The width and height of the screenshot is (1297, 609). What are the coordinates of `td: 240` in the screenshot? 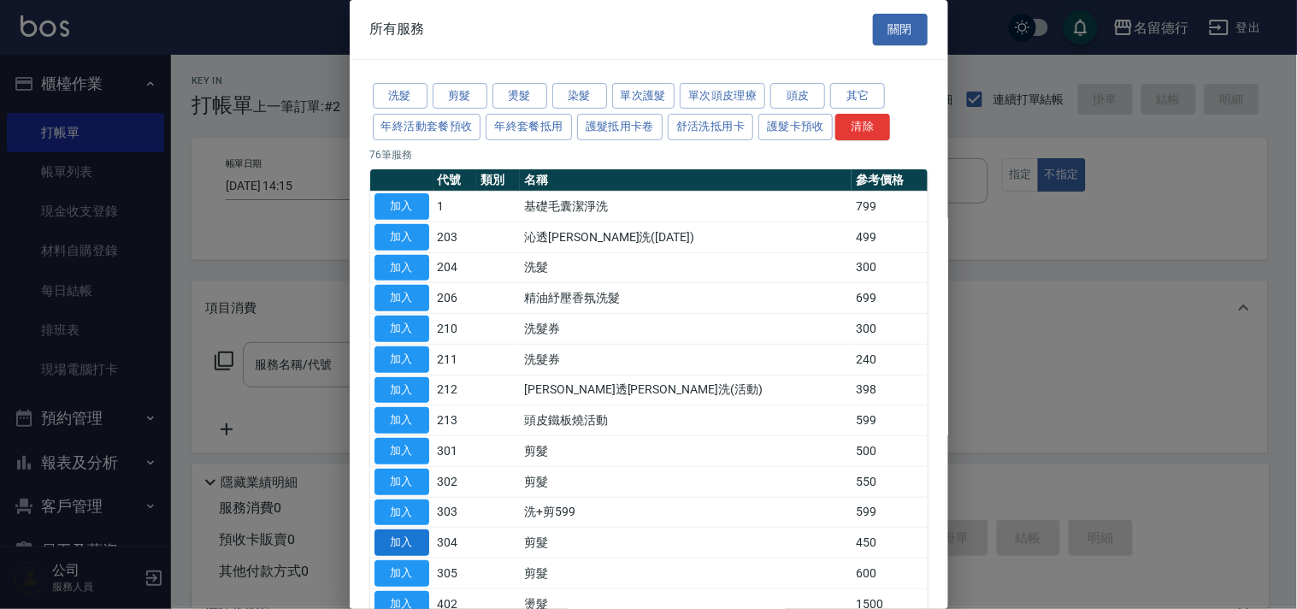 It's located at (889, 359).